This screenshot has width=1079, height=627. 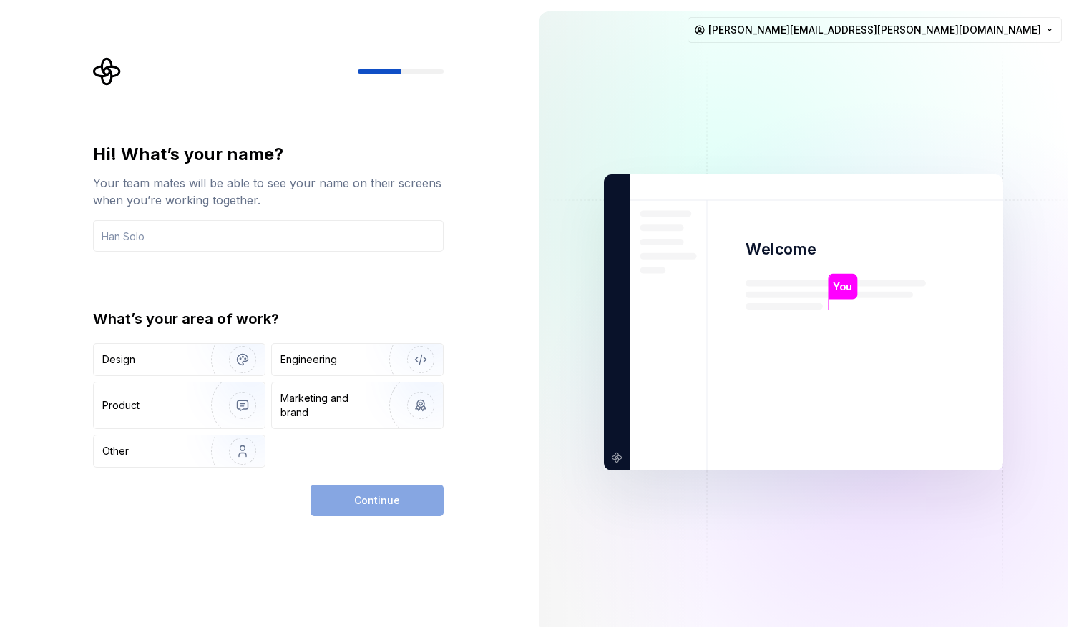 What do you see at coordinates (328, 406) in the screenshot?
I see `div: Marketing and brand` at bounding box center [328, 406].